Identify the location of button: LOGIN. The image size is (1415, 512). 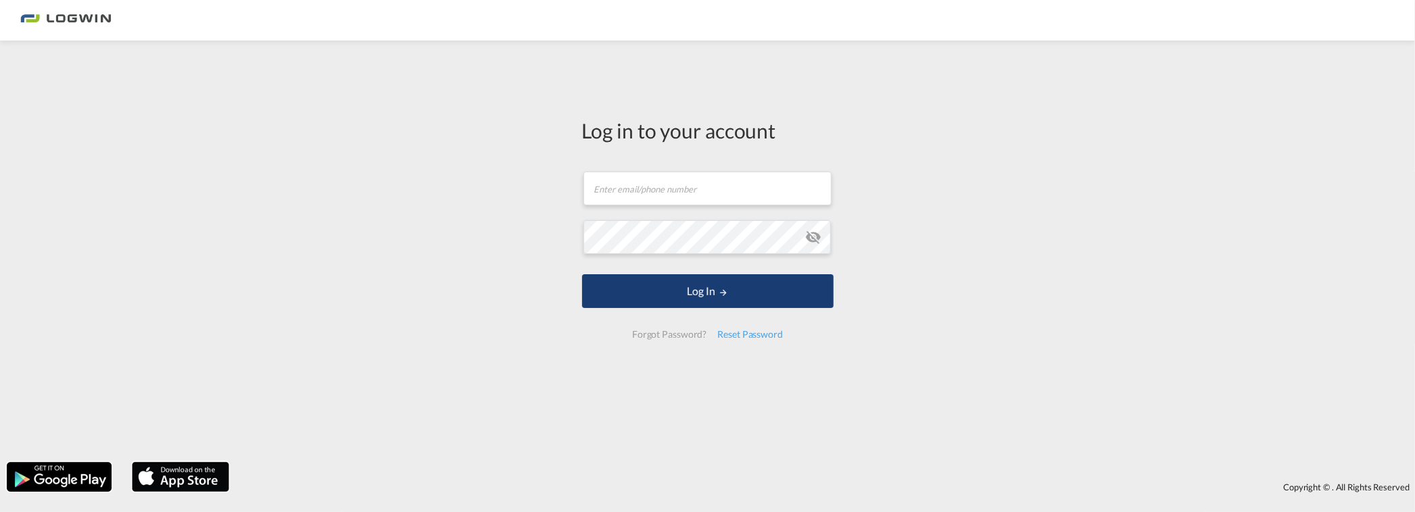
(708, 291).